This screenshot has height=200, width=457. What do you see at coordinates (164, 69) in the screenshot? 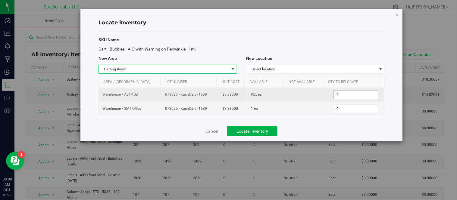
I see `span: Carting Room` at bounding box center [164, 69].